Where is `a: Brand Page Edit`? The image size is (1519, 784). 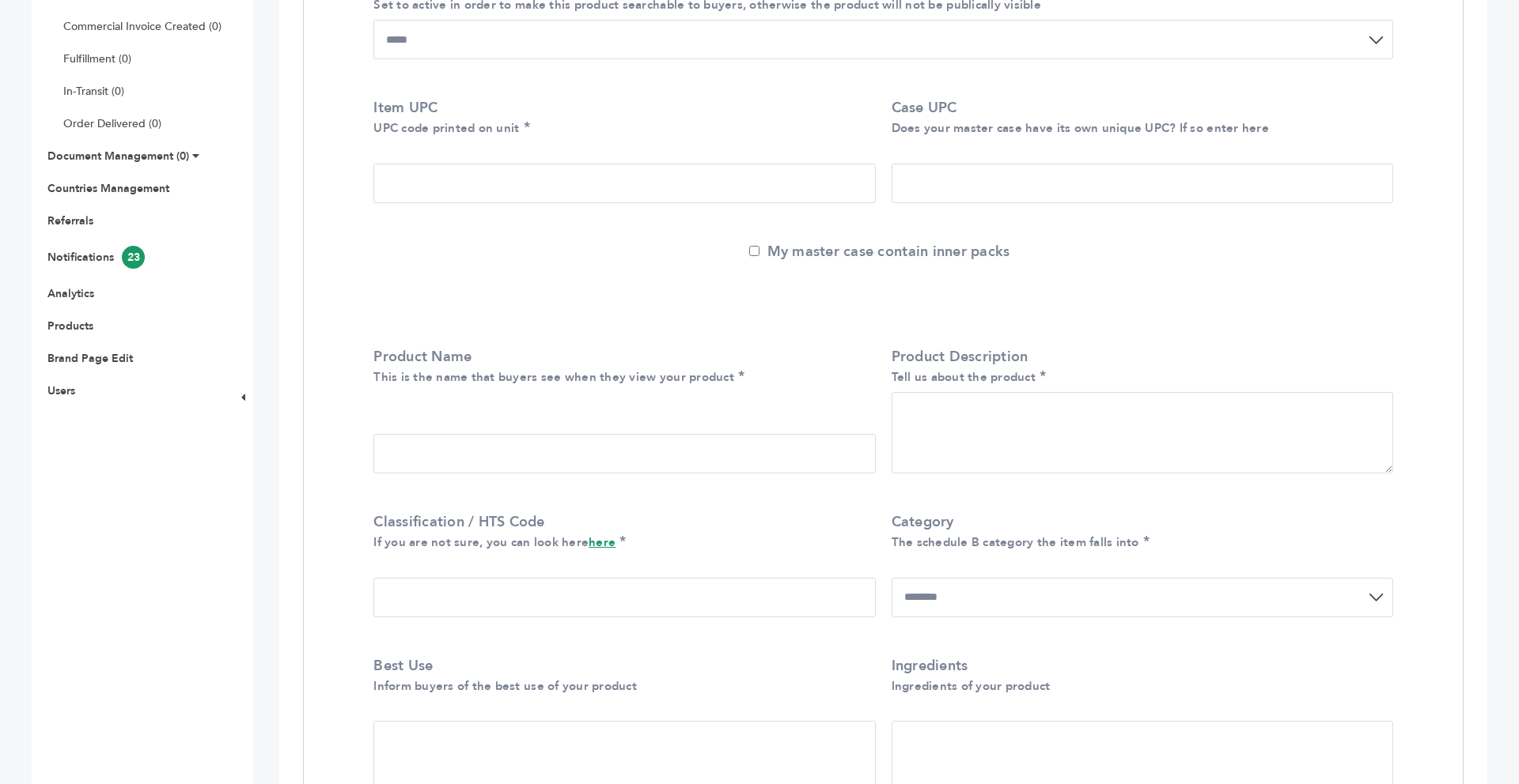
a: Brand Page Edit is located at coordinates (90, 358).